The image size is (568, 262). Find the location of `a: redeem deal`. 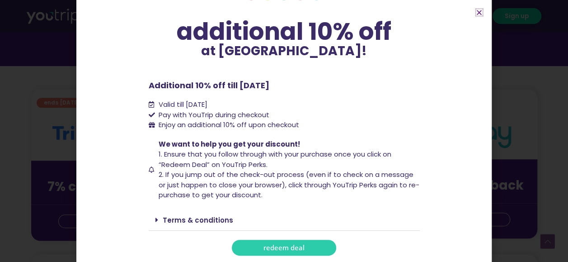

a: redeem deal is located at coordinates (284, 247).